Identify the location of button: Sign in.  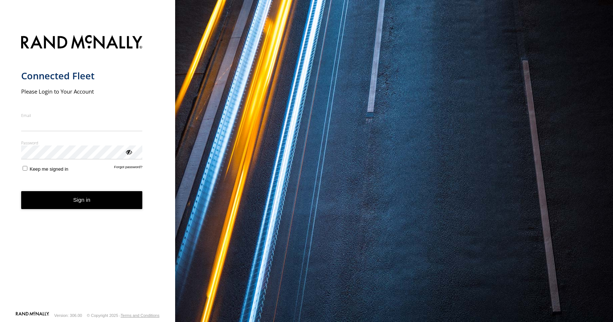
(82, 200).